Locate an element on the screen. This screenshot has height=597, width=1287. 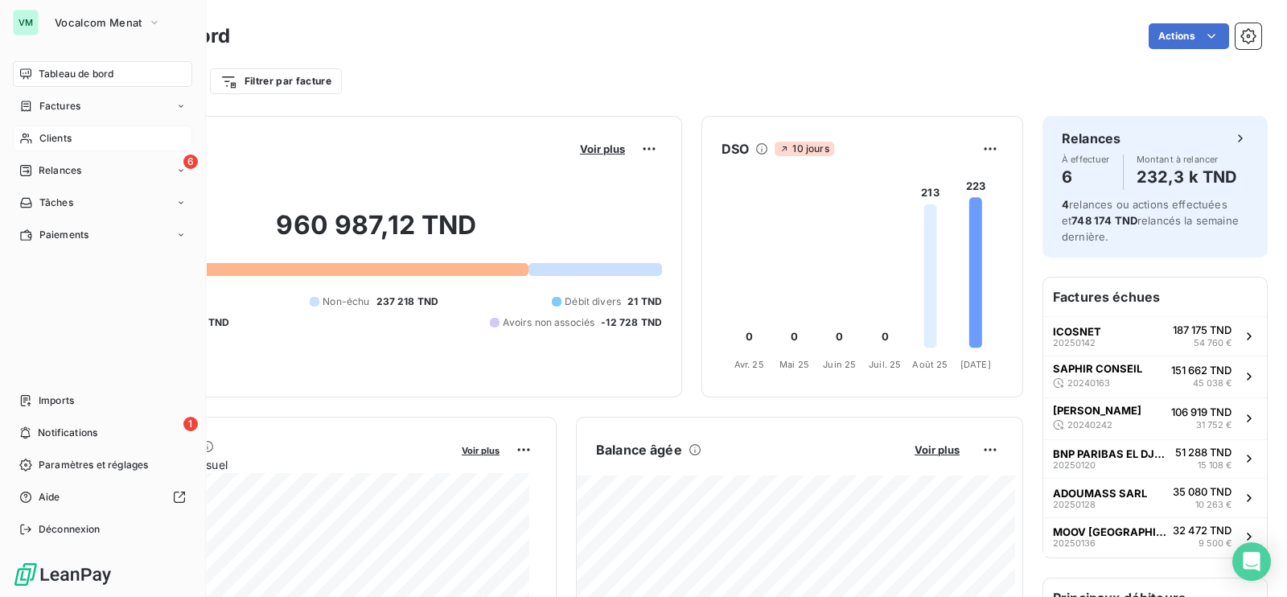
span: 20250120 is located at coordinates (1073, 465).